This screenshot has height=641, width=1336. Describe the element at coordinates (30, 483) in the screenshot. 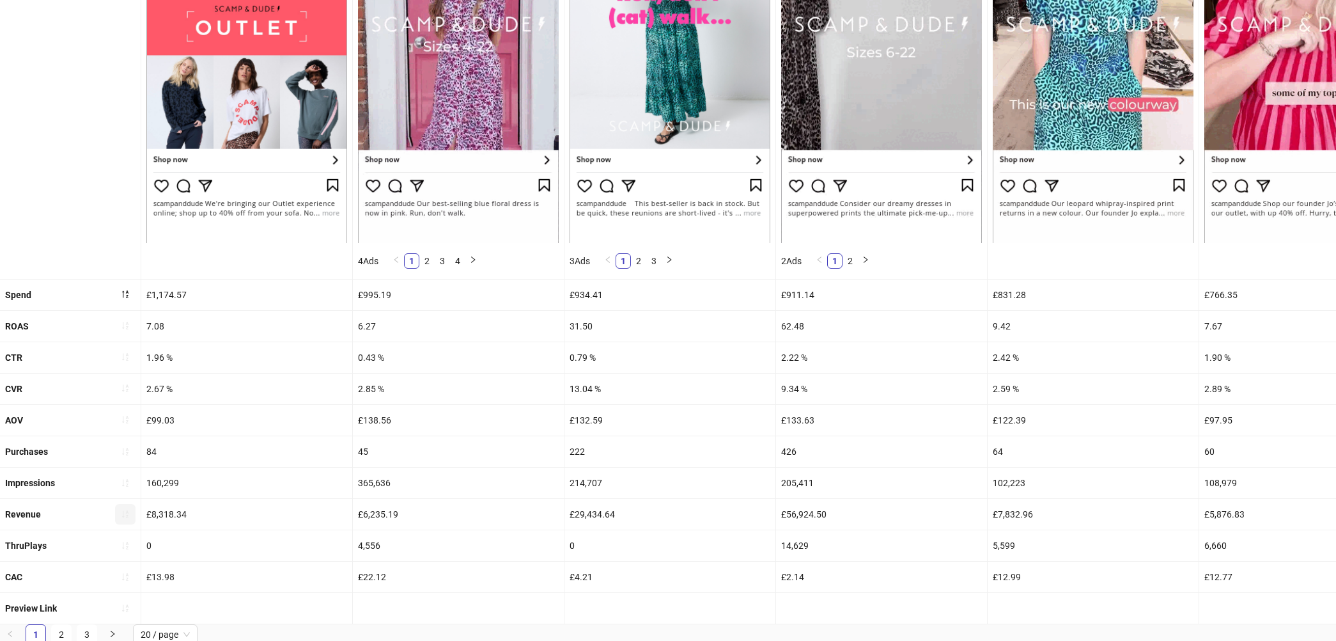

I see `b: Impressions` at that location.